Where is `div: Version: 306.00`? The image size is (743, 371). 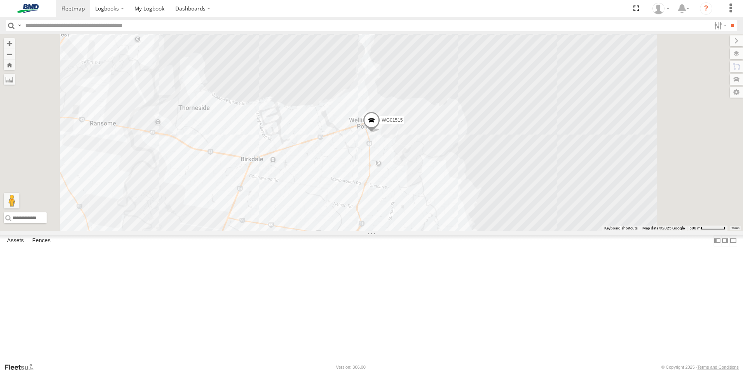 div: Version: 306.00 is located at coordinates (351, 367).